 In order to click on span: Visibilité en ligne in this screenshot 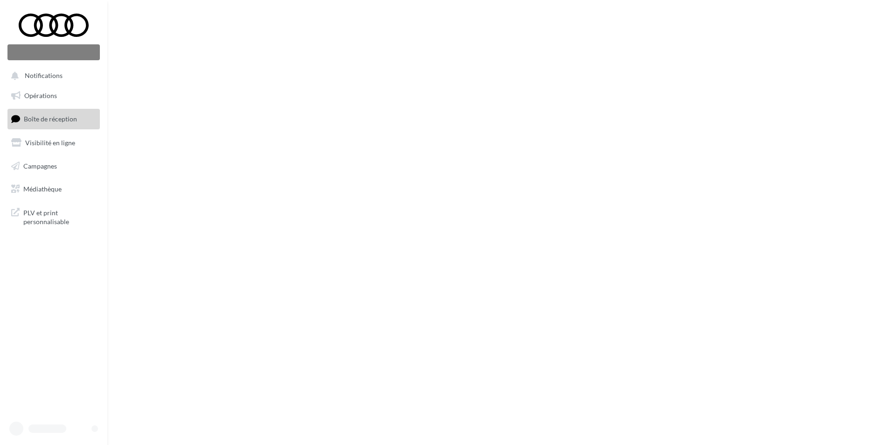, I will do `click(50, 142)`.